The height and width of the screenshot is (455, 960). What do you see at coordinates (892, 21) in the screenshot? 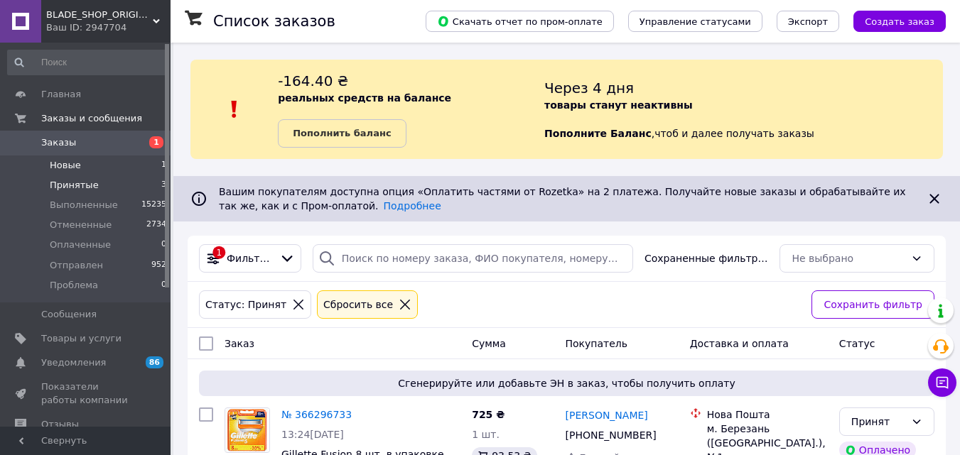
I see `a: Создать заказ` at bounding box center [892, 21].